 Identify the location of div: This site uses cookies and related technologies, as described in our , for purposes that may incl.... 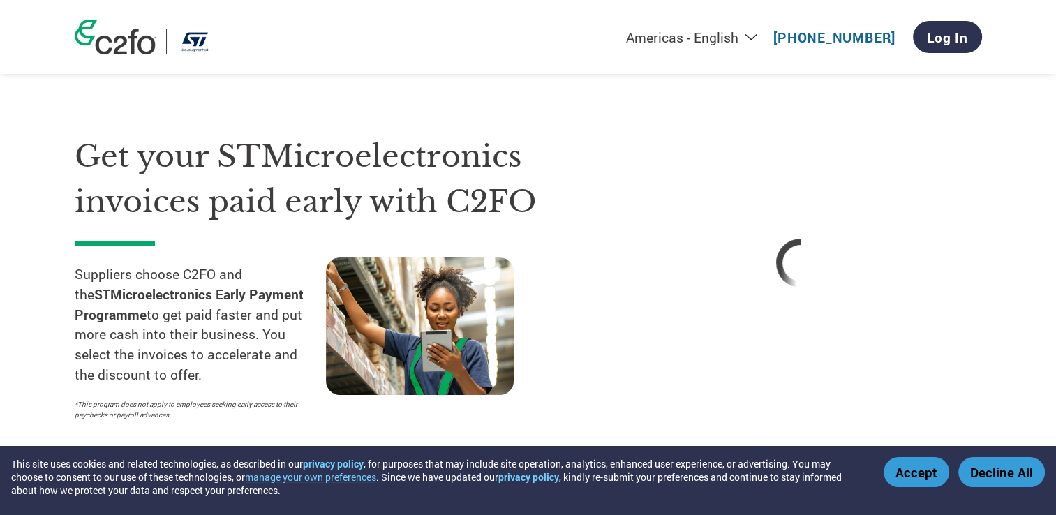
(437, 477).